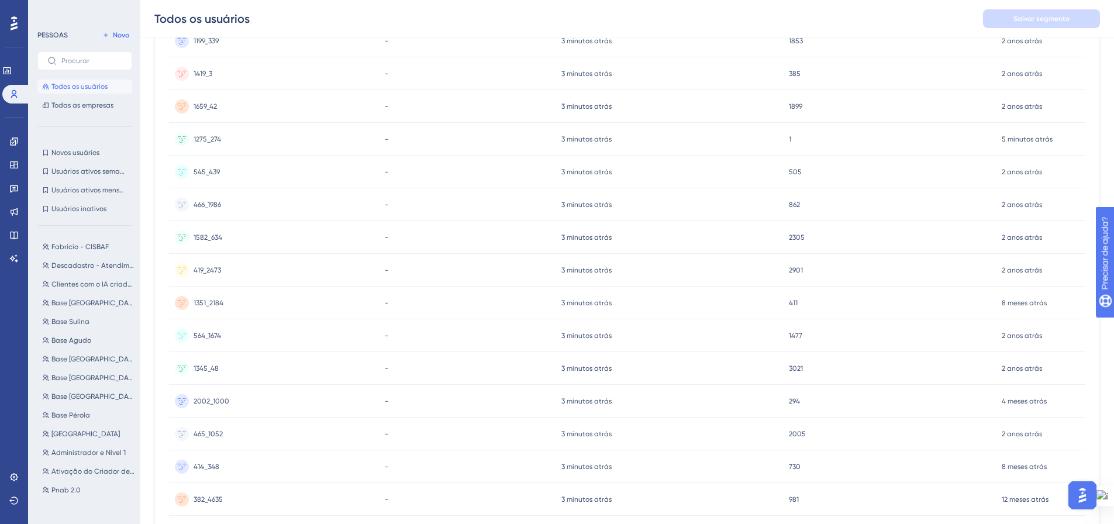 The image size is (1114, 524). Describe the element at coordinates (88, 284) in the screenshot. I see `button: Clientes com o IA criador de documentos ativos:` at that location.